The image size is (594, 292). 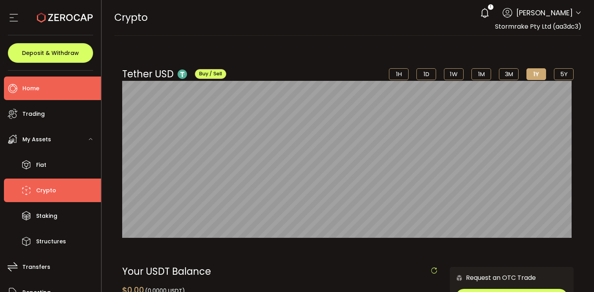 I want to click on li: 3M, so click(x=509, y=74).